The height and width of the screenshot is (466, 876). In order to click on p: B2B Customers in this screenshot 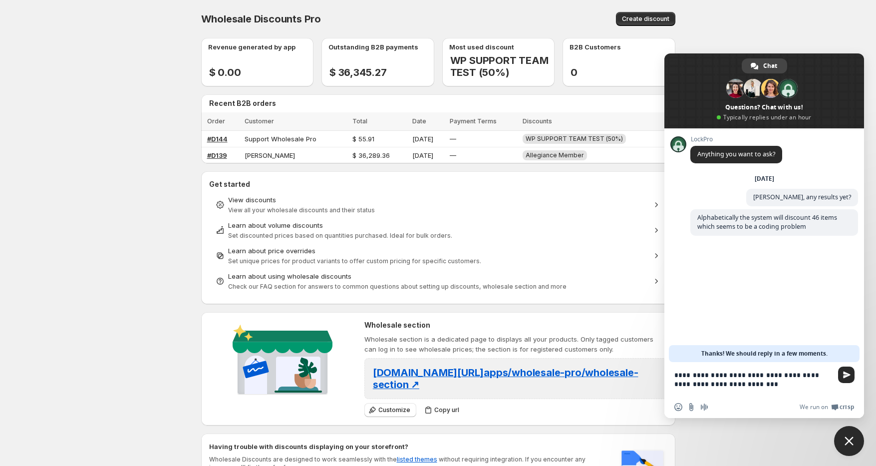, I will do `click(595, 47)`.